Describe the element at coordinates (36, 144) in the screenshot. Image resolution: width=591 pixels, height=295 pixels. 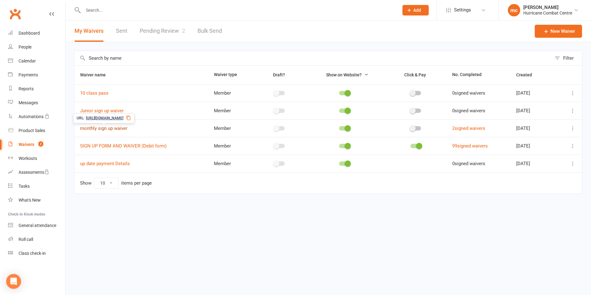
I see `a: Waivers 2` at that location.